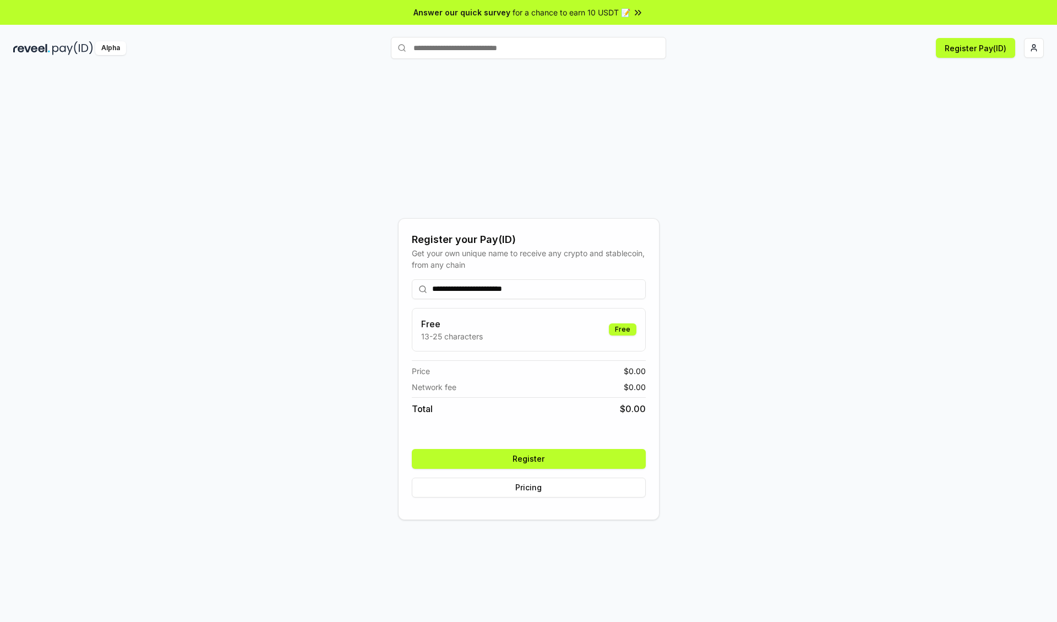 The image size is (1057, 622). I want to click on span: for a chance to earn 10 USDT 📝, so click(572, 12).